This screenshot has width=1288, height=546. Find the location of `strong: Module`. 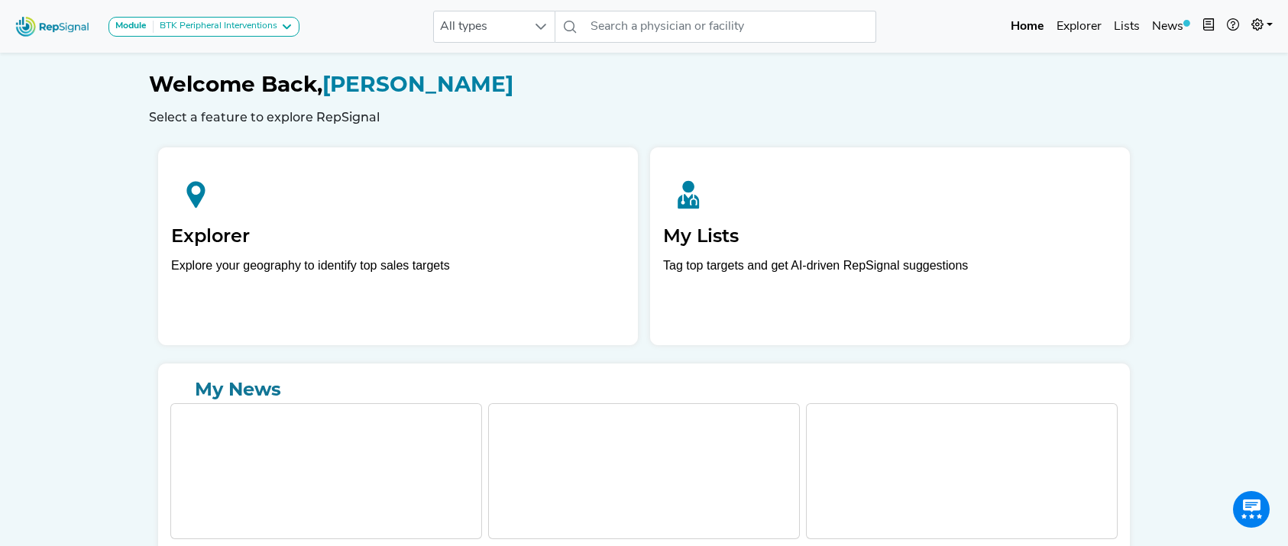

strong: Module is located at coordinates (131, 26).